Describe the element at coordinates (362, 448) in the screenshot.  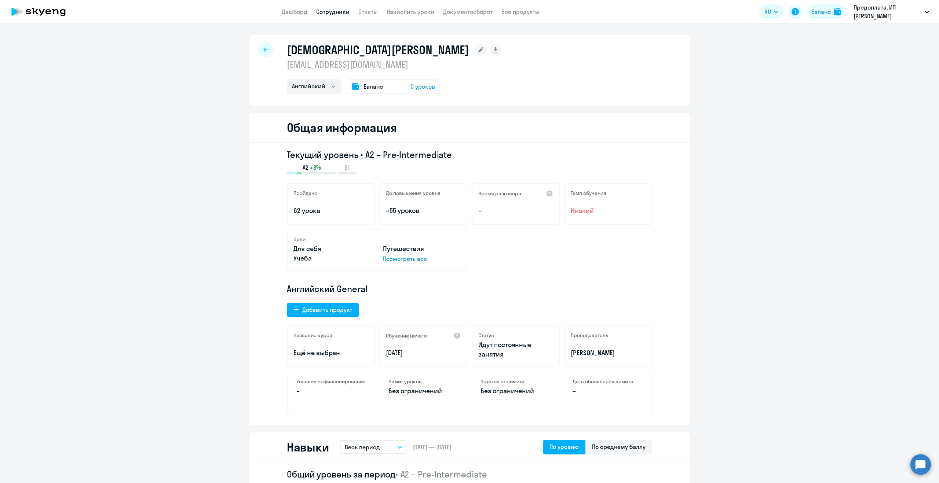
I see `p: Весь период` at that location.